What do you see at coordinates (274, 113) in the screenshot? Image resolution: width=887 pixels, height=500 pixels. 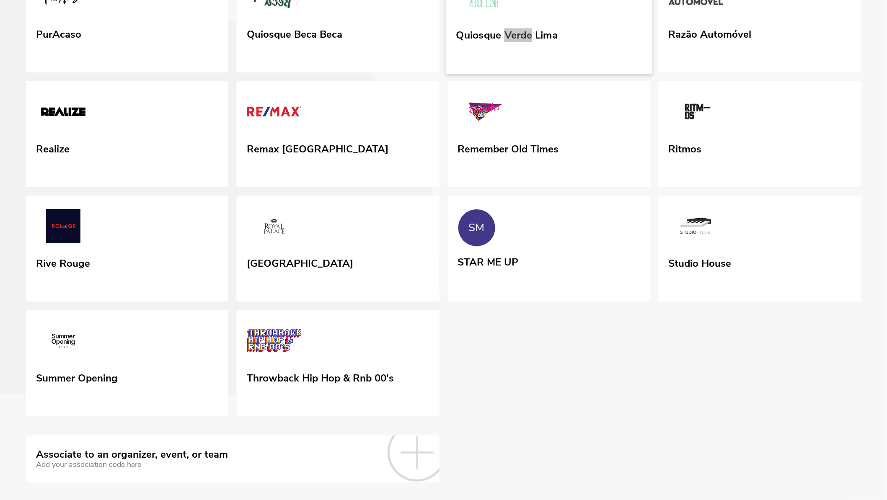 I see `img: Remax Portugal` at bounding box center [274, 113].